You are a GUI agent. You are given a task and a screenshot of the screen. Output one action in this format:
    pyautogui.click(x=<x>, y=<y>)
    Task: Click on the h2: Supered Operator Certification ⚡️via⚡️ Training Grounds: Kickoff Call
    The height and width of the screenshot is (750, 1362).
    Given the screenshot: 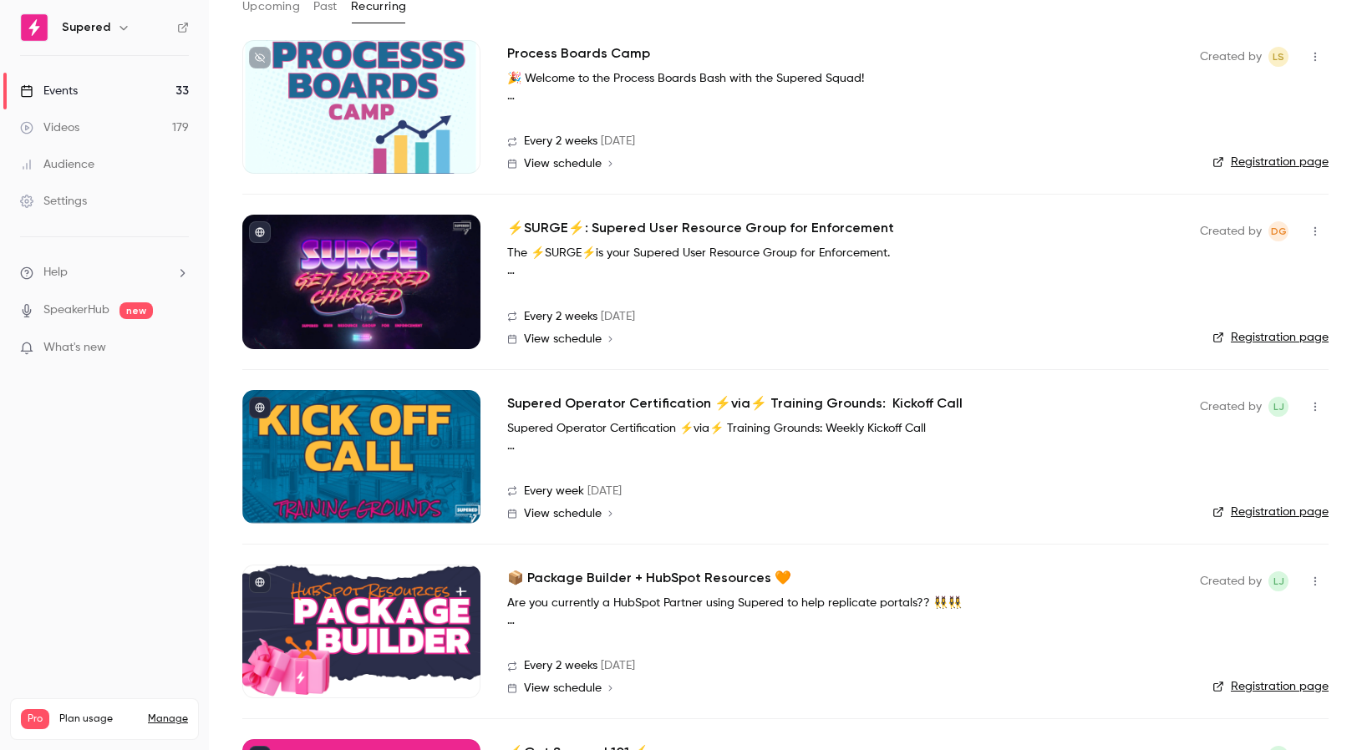 What is the action you would take?
    pyautogui.click(x=734, y=403)
    